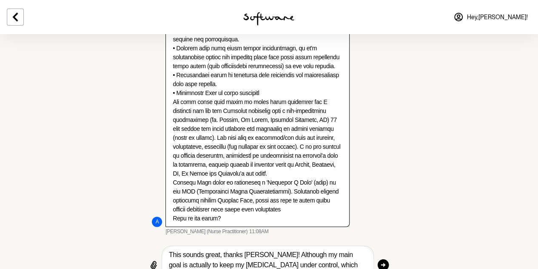 The width and height of the screenshot is (538, 269). Describe the element at coordinates (269, 19) in the screenshot. I see `img: software logo` at that location.